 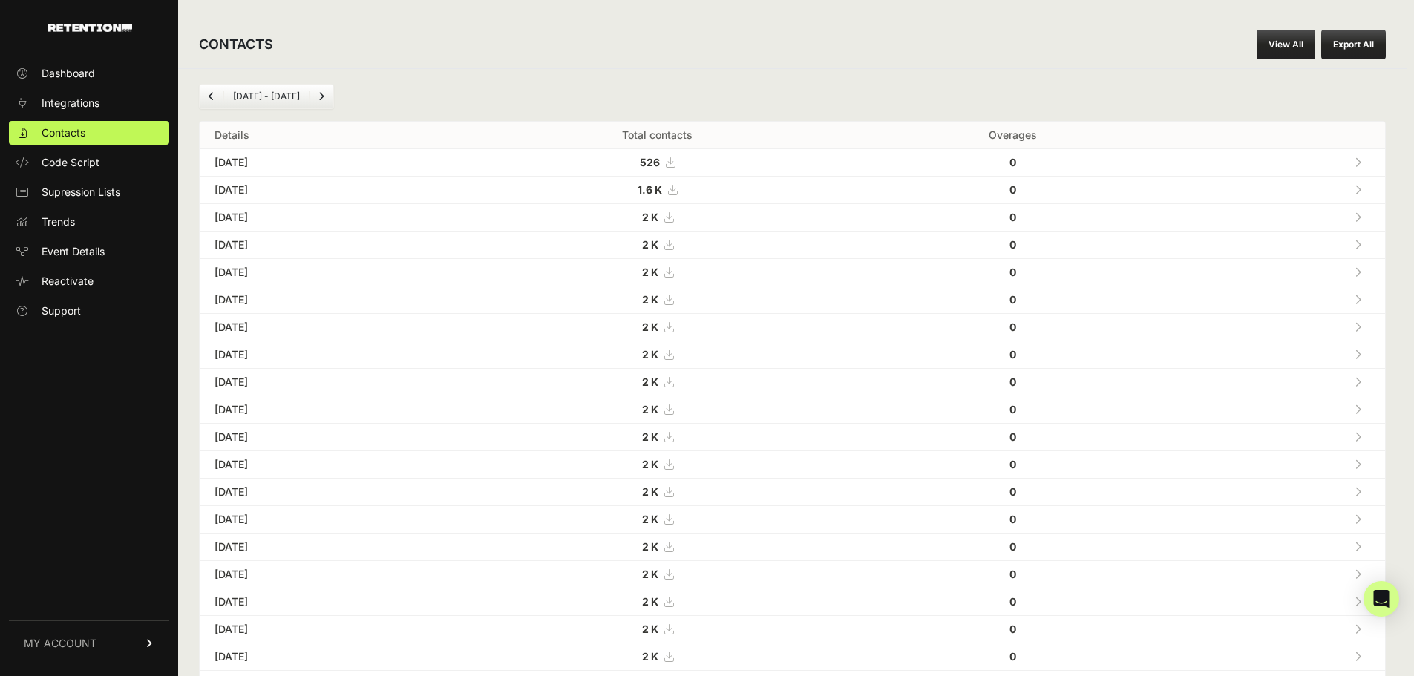 What do you see at coordinates (211, 96) in the screenshot?
I see `a: Previous` at bounding box center [211, 96].